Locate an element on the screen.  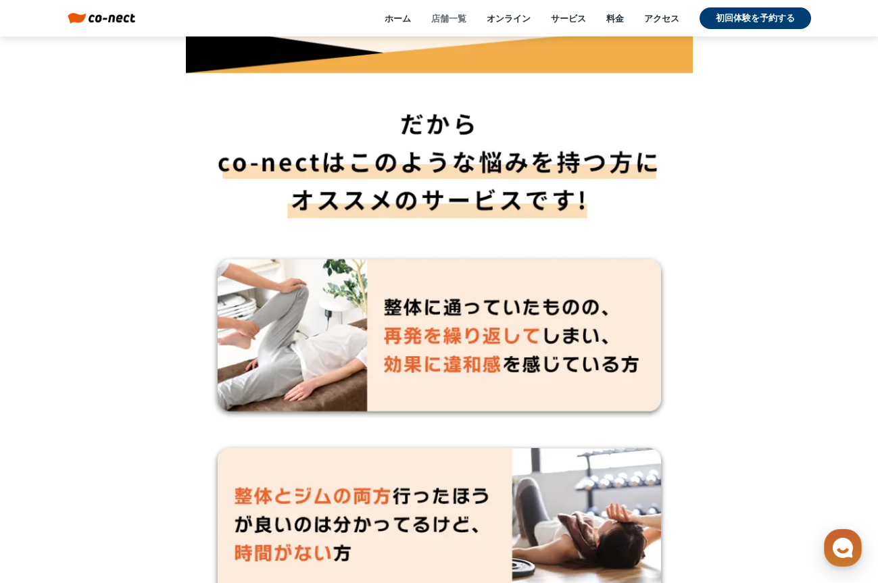
a: 料金 is located at coordinates (615, 18).